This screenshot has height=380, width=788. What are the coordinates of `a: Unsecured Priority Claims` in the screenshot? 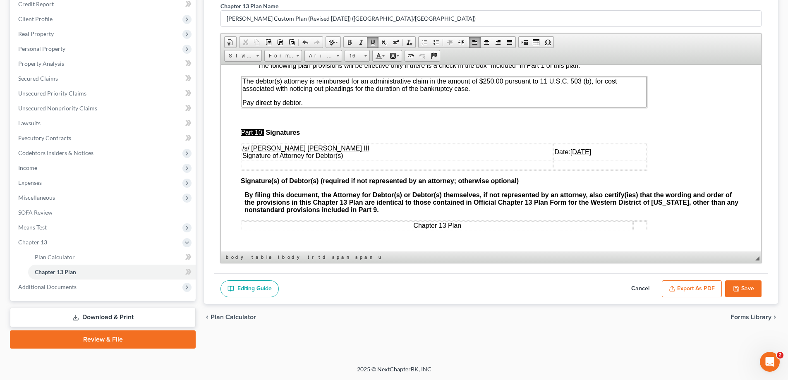 It's located at (103, 93).